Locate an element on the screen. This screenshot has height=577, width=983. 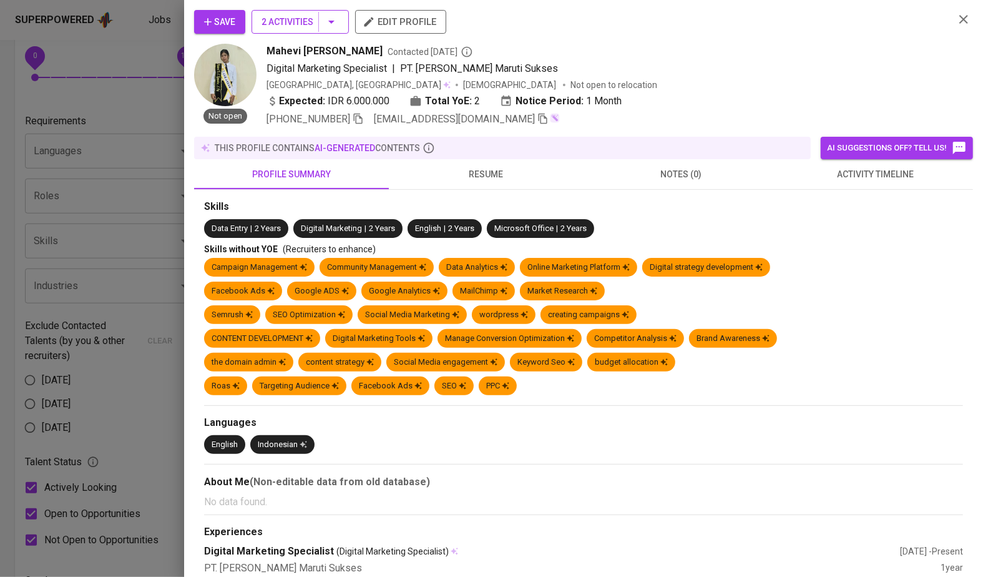
div: budget allocation is located at coordinates (631, 362).